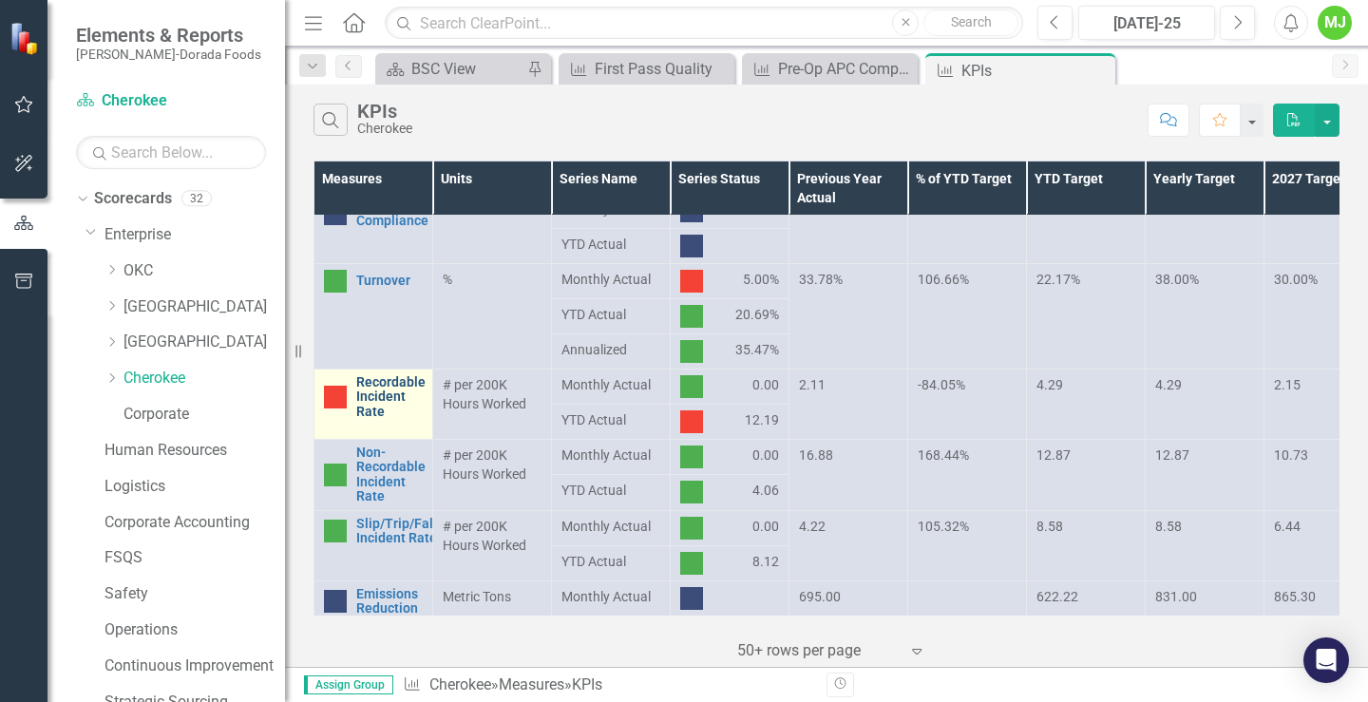  I want to click on span: -84.05%, so click(941, 385).